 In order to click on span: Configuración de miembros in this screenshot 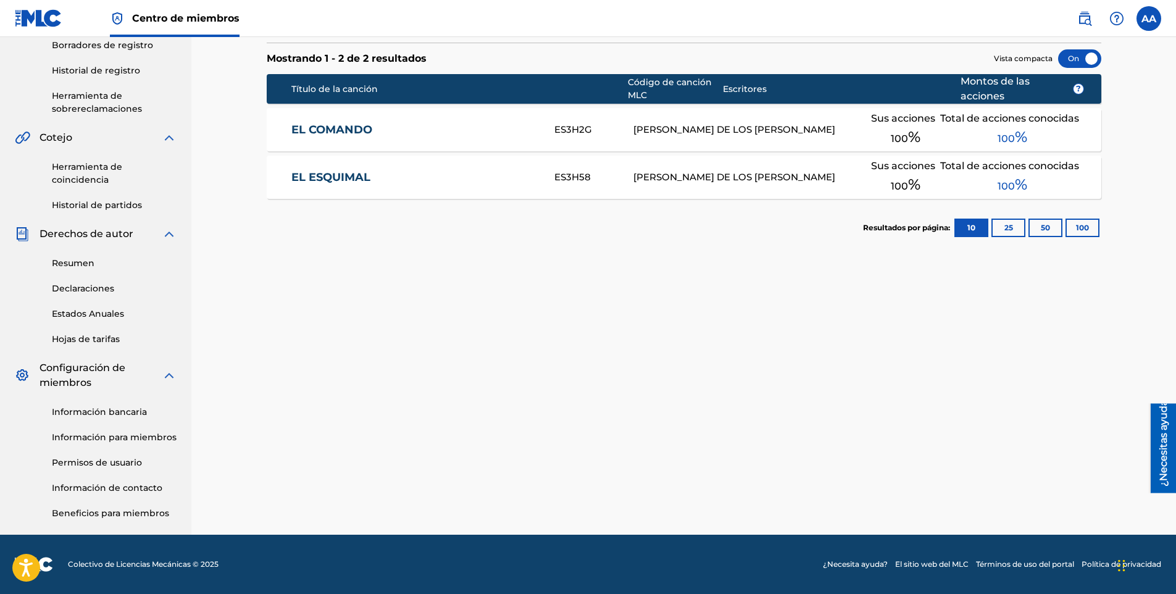, I will do `click(101, 375)`.